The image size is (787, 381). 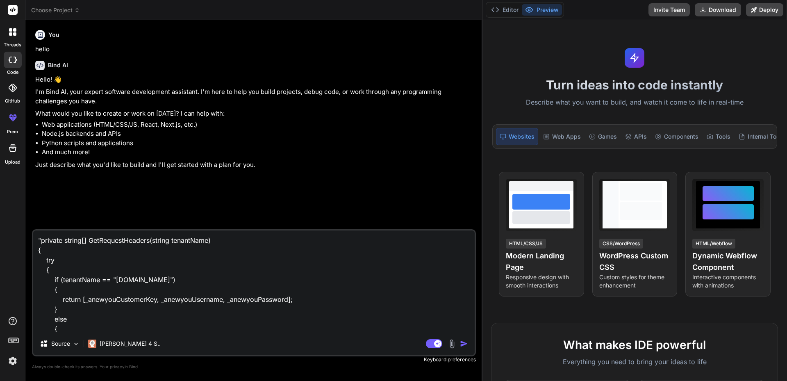 I want to click on div: HTML/Webflow, so click(x=713, y=243).